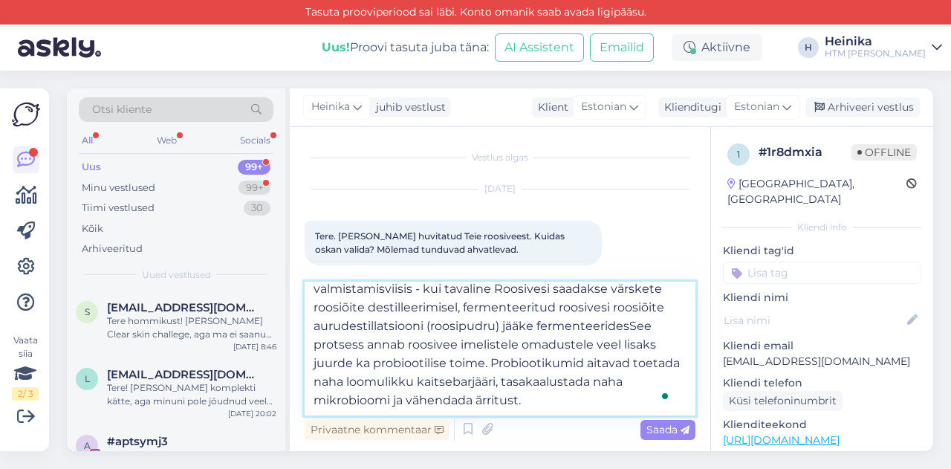  I want to click on span: l, so click(87, 378).